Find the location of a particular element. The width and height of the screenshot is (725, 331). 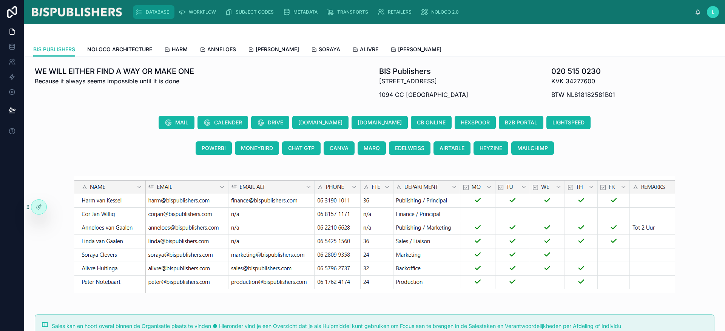

a: BIS PUBLISHERS is located at coordinates (54, 50).